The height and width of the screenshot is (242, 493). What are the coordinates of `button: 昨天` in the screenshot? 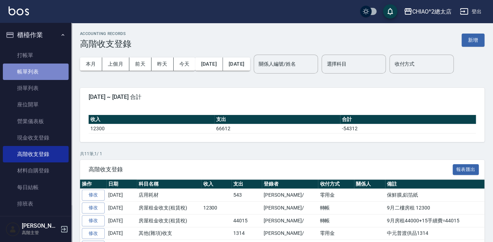 It's located at (162, 64).